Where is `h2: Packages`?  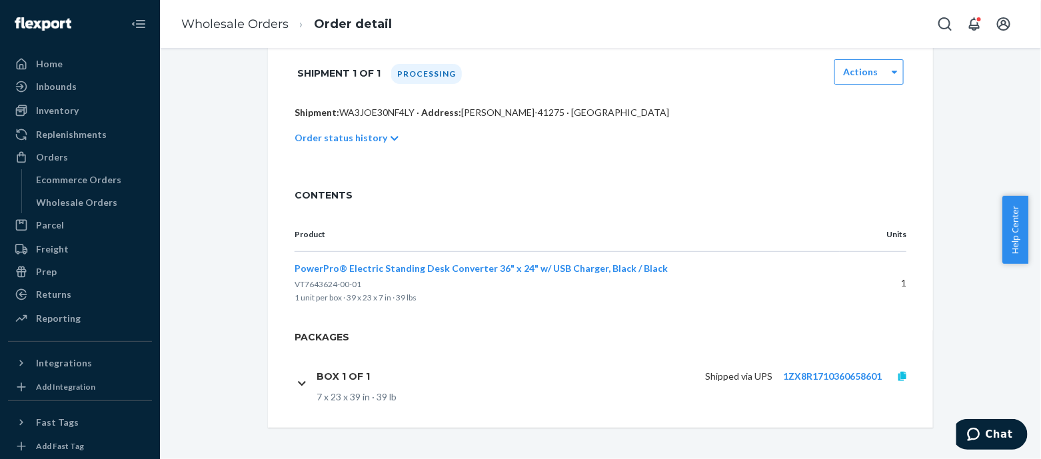
h2: Packages is located at coordinates (601, 343).